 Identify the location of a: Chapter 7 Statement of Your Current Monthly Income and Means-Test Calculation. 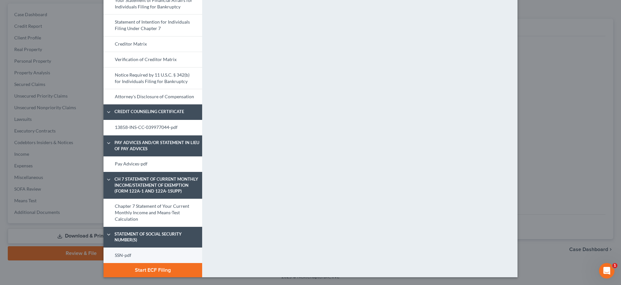
(153, 213).